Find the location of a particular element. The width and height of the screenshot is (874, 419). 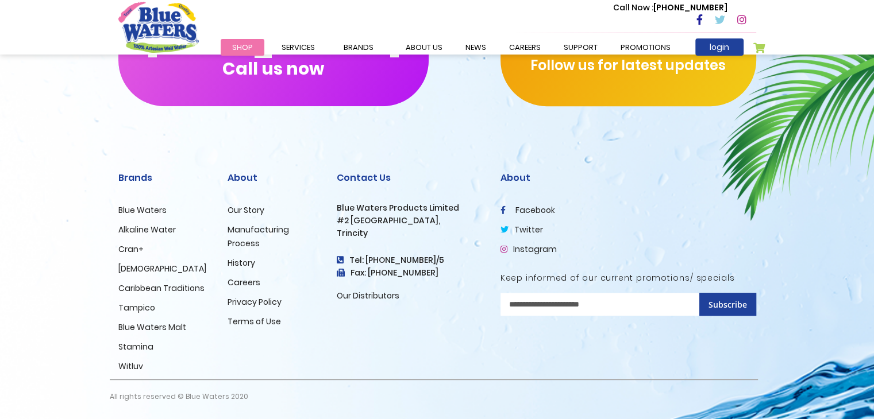

a: Promotions is located at coordinates (645, 47).